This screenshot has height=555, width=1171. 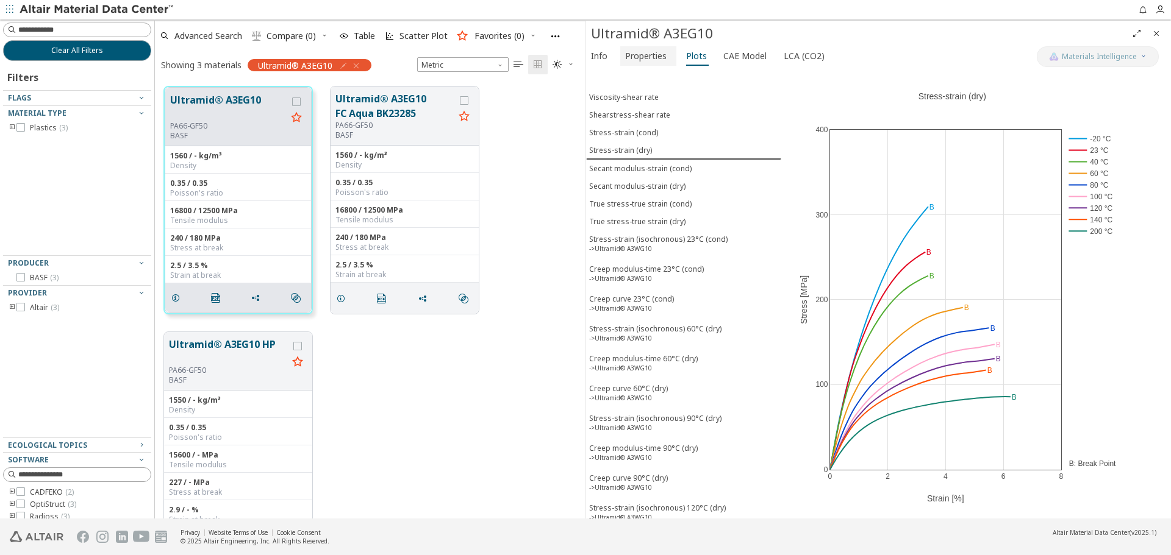 What do you see at coordinates (77, 263) in the screenshot?
I see `button: Producer` at bounding box center [77, 263].